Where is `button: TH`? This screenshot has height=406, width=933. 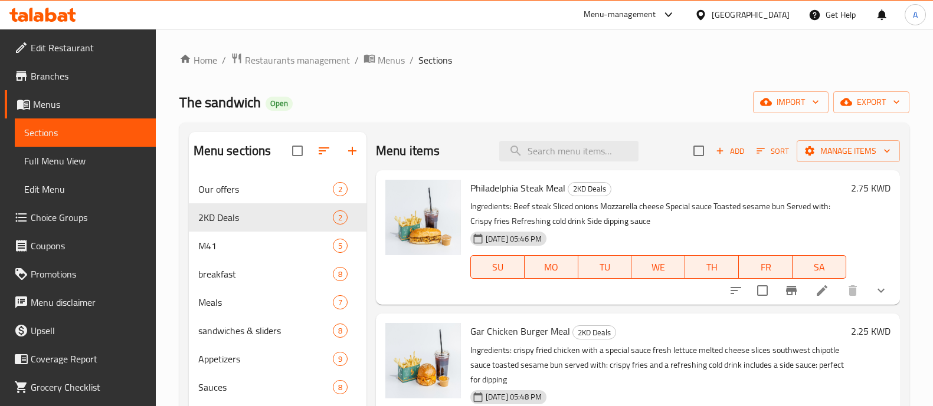 button: TH is located at coordinates (711, 267).